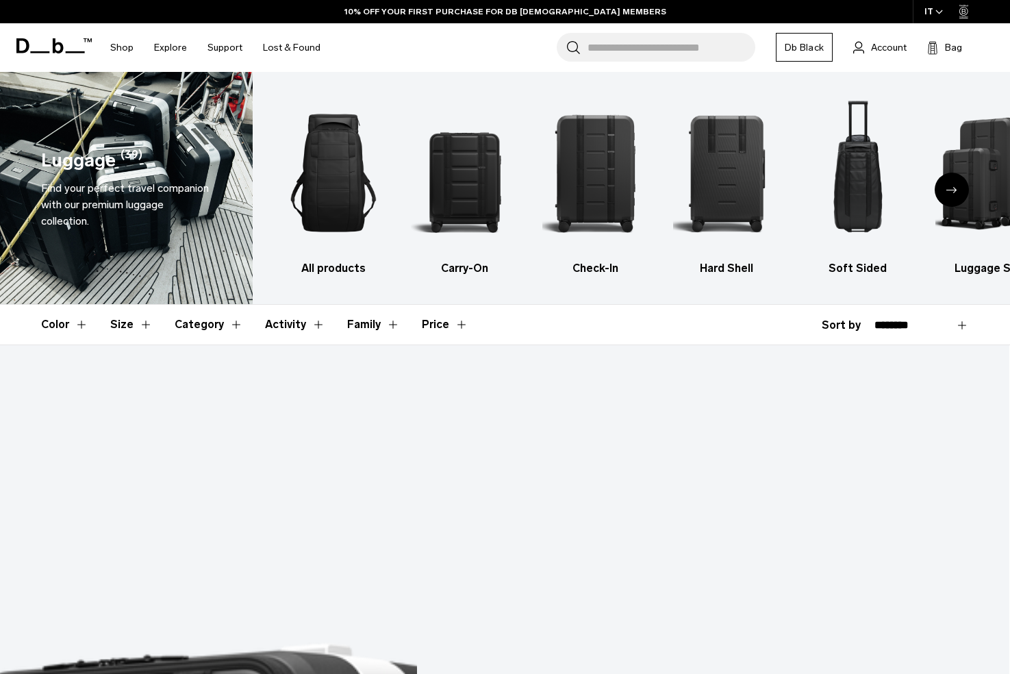  What do you see at coordinates (445, 325) in the screenshot?
I see `button: Toggle Price` at bounding box center [445, 325].